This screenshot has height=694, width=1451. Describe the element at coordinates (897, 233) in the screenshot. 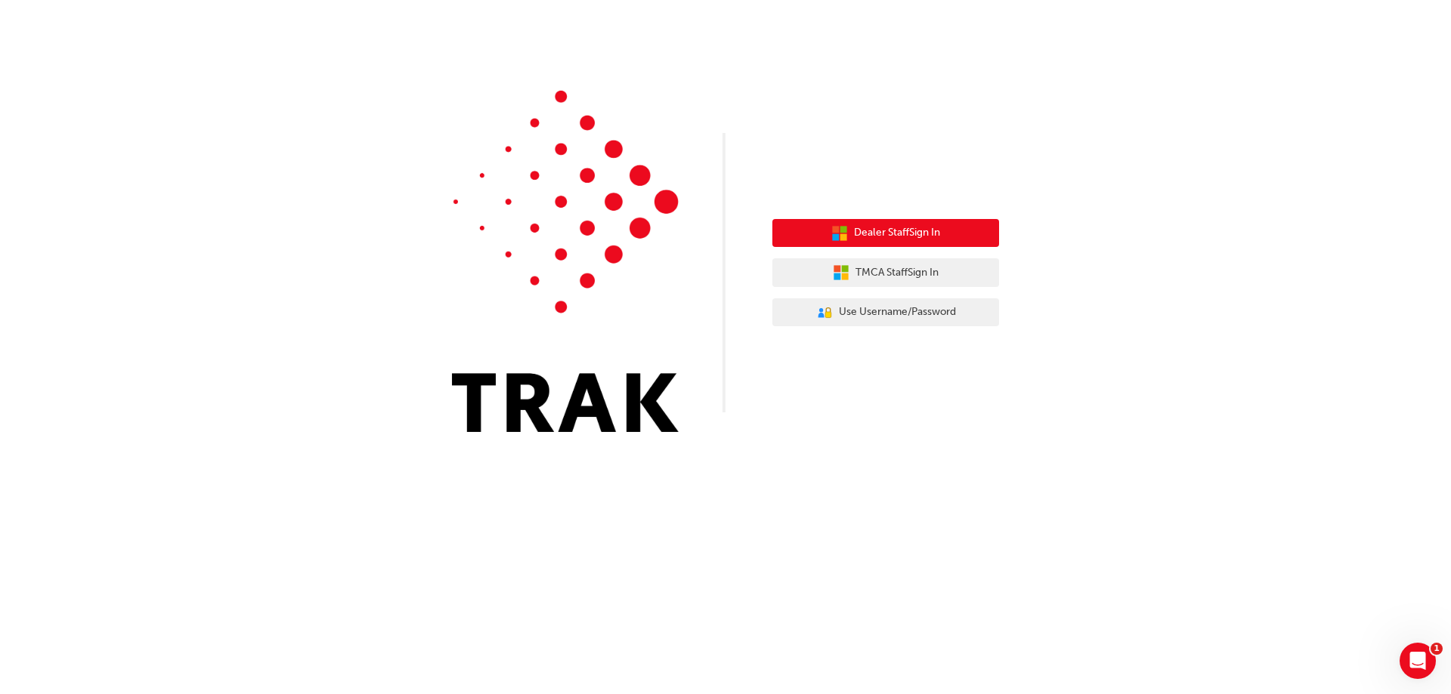

I see `span: Dealer Staff Sign In` at that location.